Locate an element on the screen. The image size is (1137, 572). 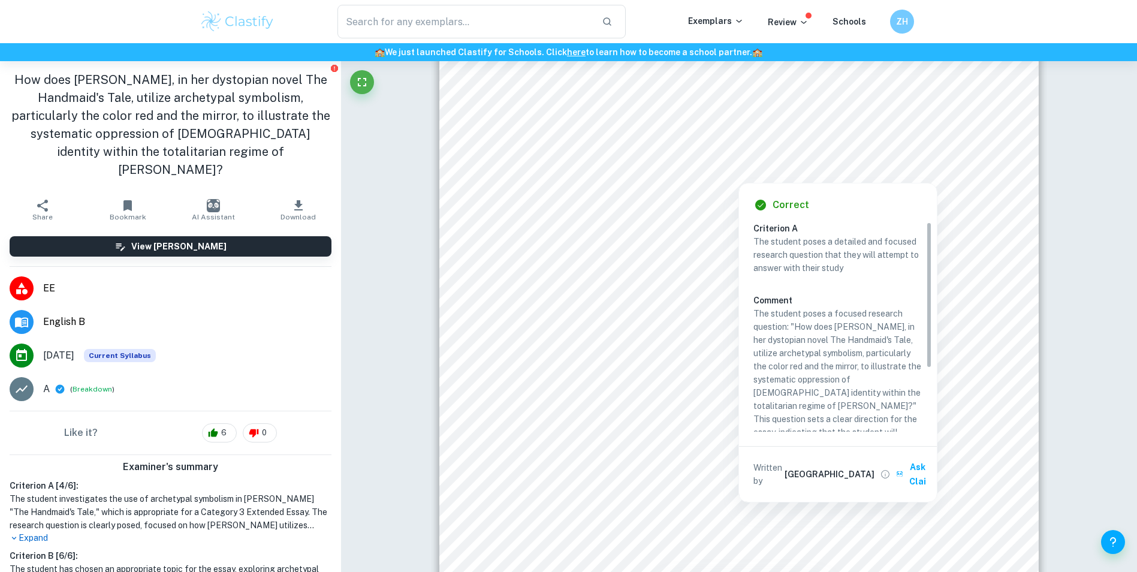
button: Download is located at coordinates (298, 210).